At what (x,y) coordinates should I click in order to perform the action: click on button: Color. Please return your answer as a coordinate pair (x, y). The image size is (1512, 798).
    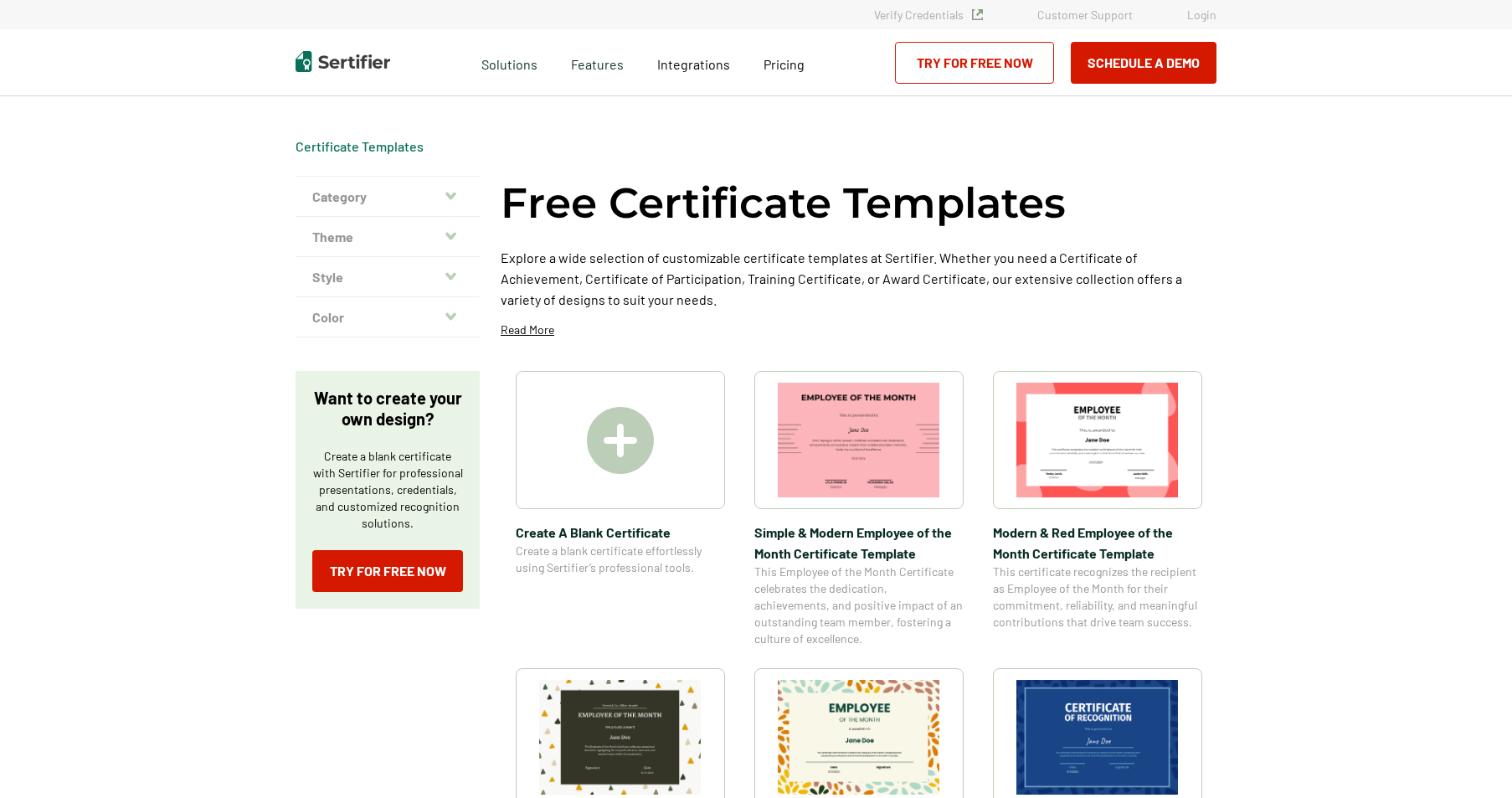
    Looking at the image, I should click on (388, 317).